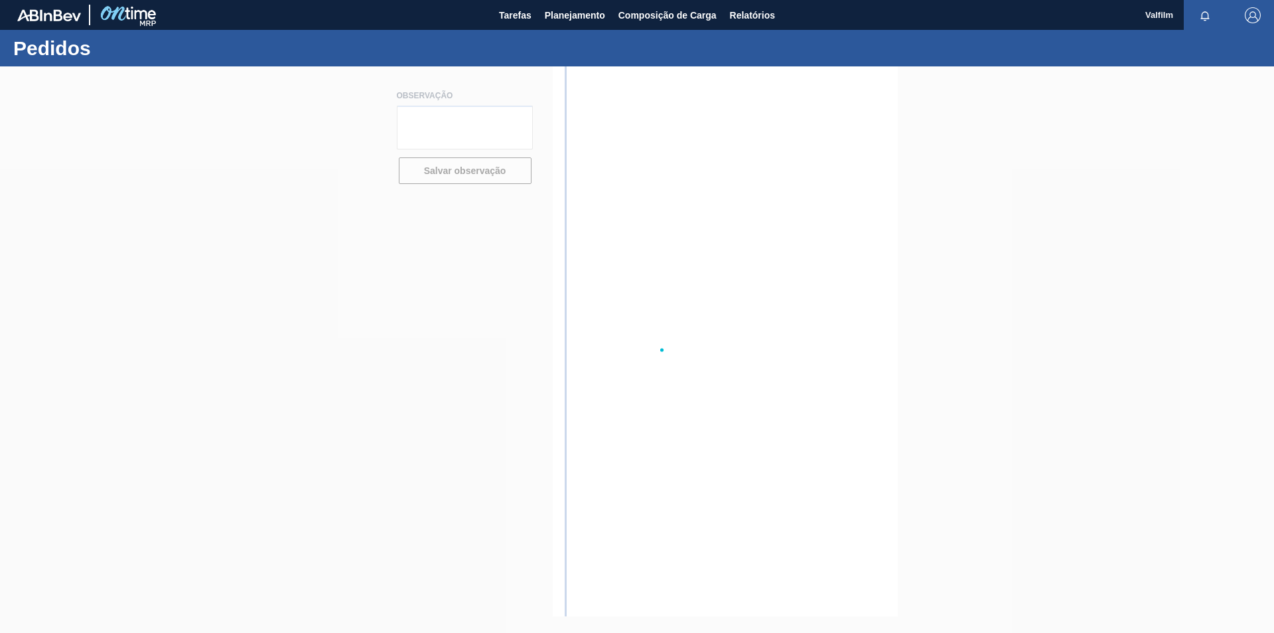 The image size is (1274, 633). I want to click on span: Composição de Carga, so click(668, 15).